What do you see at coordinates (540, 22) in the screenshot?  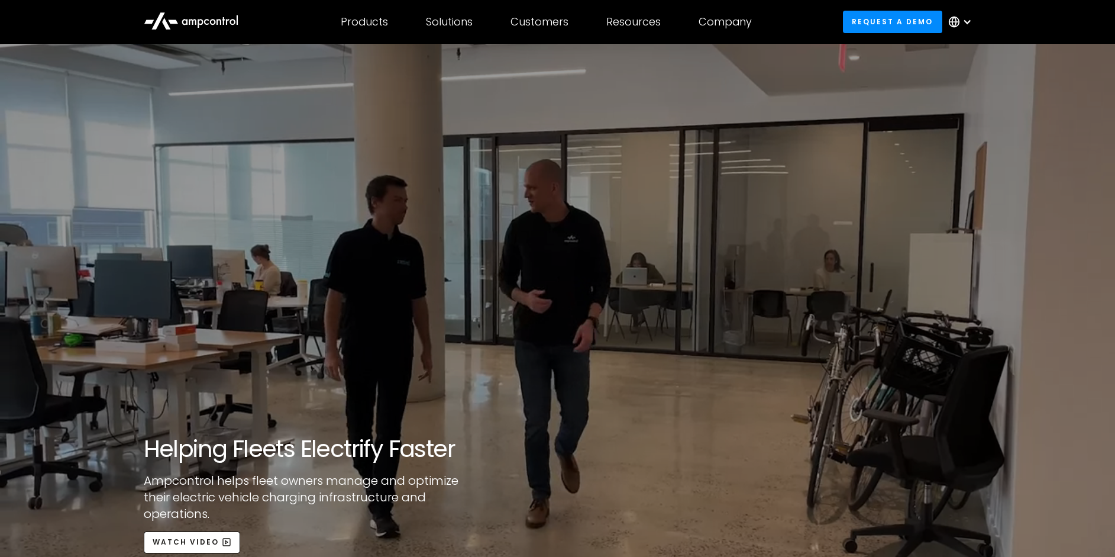 I see `div: Customers` at bounding box center [540, 22].